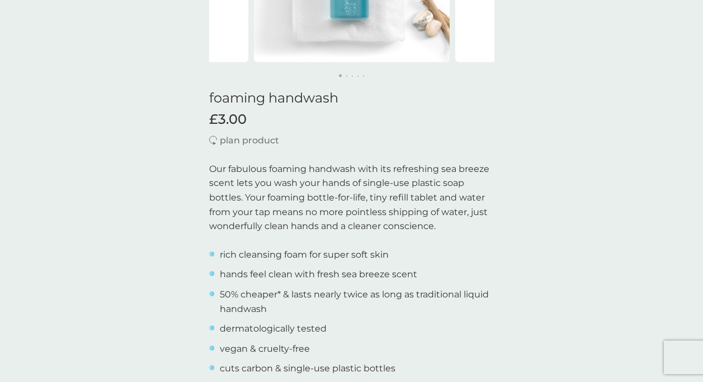 Image resolution: width=703 pixels, height=382 pixels. I want to click on h1: foaming handwash, so click(352, 98).